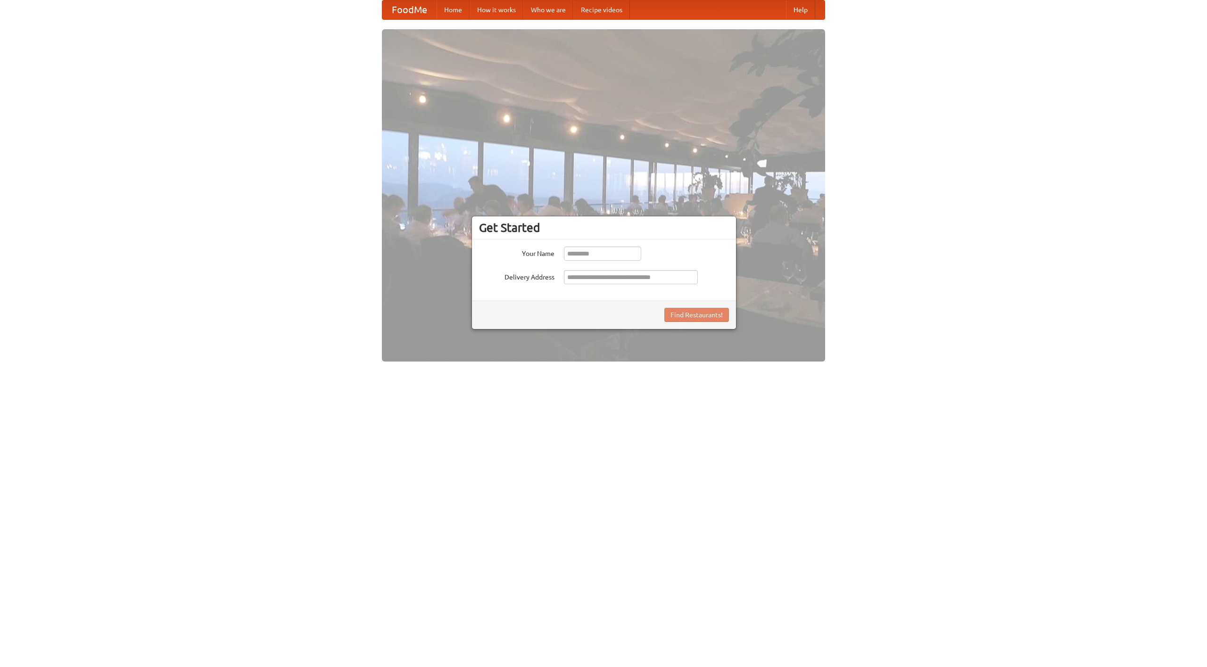  I want to click on label: Delivery Address, so click(517, 276).